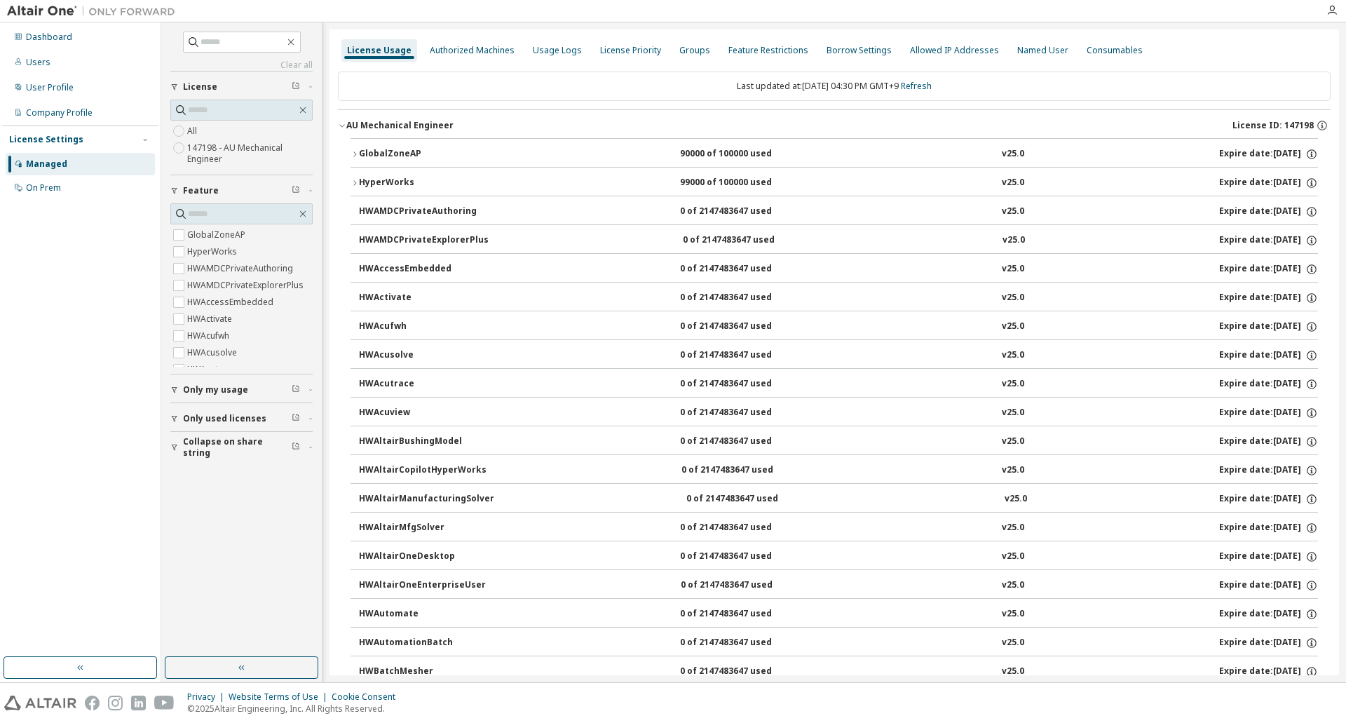 The image size is (1346, 723). I want to click on div: HWAcutrace, so click(422, 384).